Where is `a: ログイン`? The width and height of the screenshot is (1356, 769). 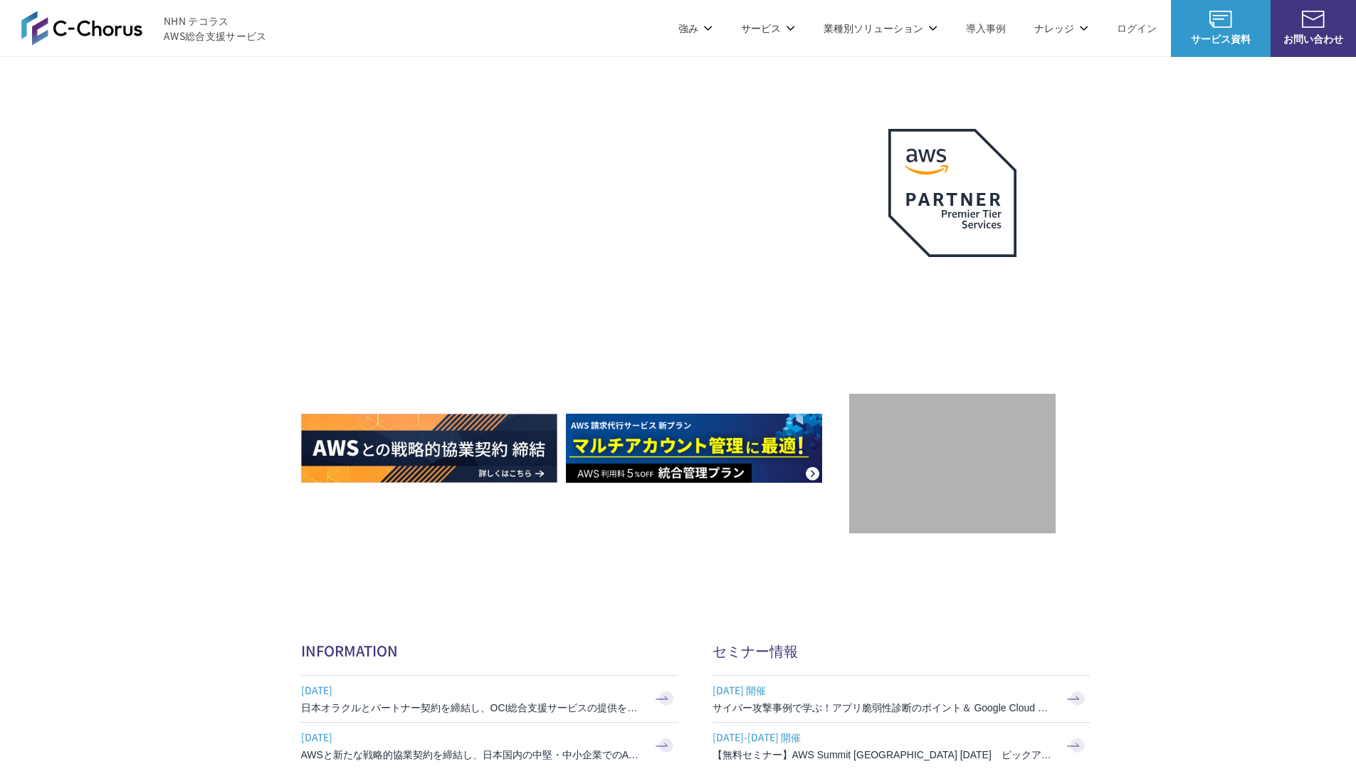
a: ログイン is located at coordinates (1137, 28).